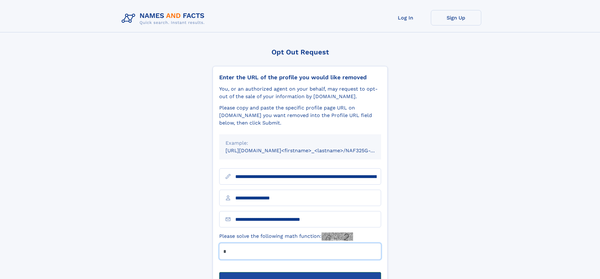 The width and height of the screenshot is (600, 279). I want to click on div: Opt Out Request, so click(300, 52).